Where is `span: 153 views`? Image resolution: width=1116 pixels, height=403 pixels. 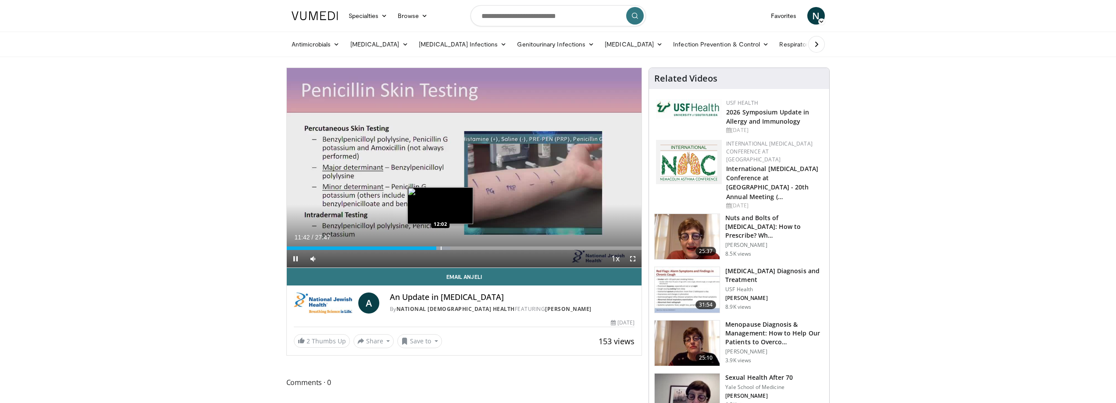
span: 153 views is located at coordinates (617, 341).